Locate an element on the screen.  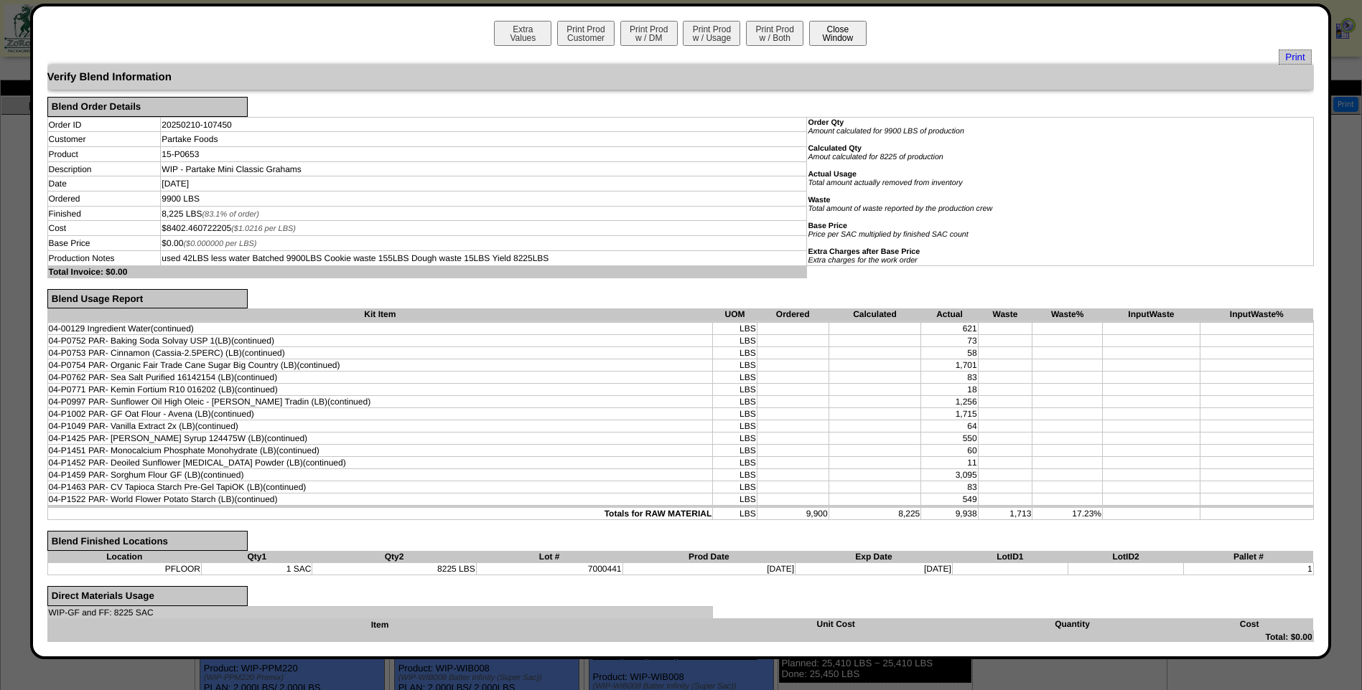
td: 17.23% is located at coordinates (1067, 514).